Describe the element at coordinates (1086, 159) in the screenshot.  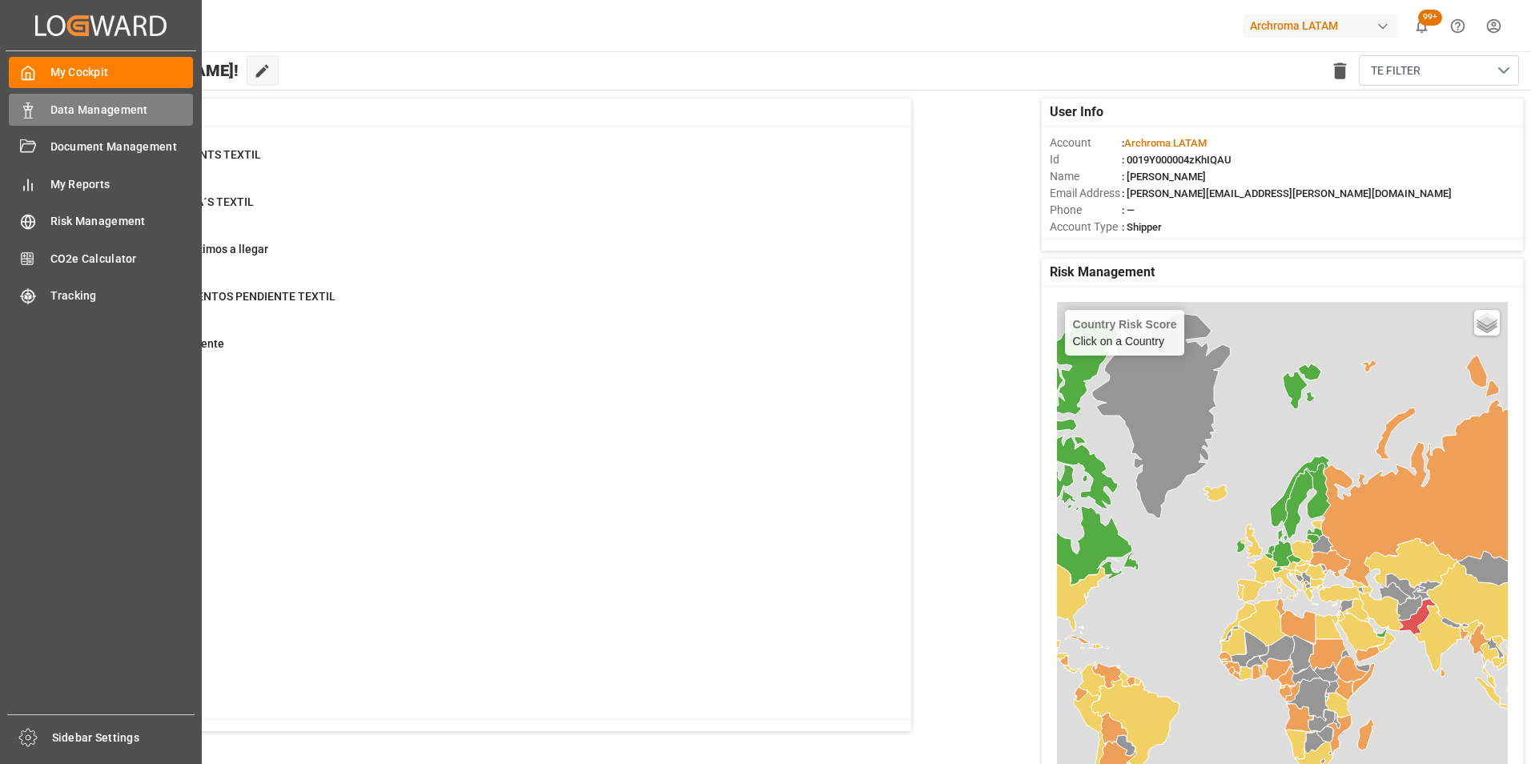
I see `span: Id` at that location.